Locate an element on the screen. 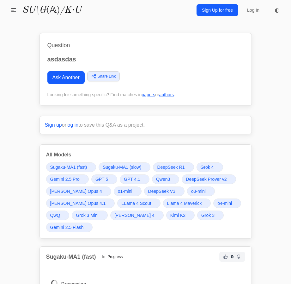 The width and height of the screenshot is (291, 284). a: DeepSeek R1 is located at coordinates (173, 167).